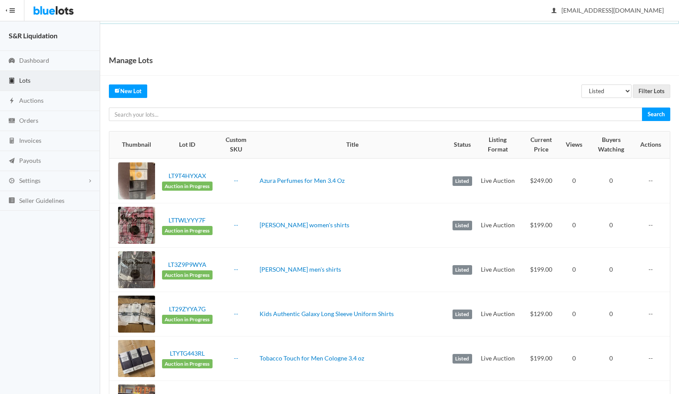 The image size is (679, 394). Describe the element at coordinates (187, 309) in the screenshot. I see `a: LT29ZYYA7G` at that location.